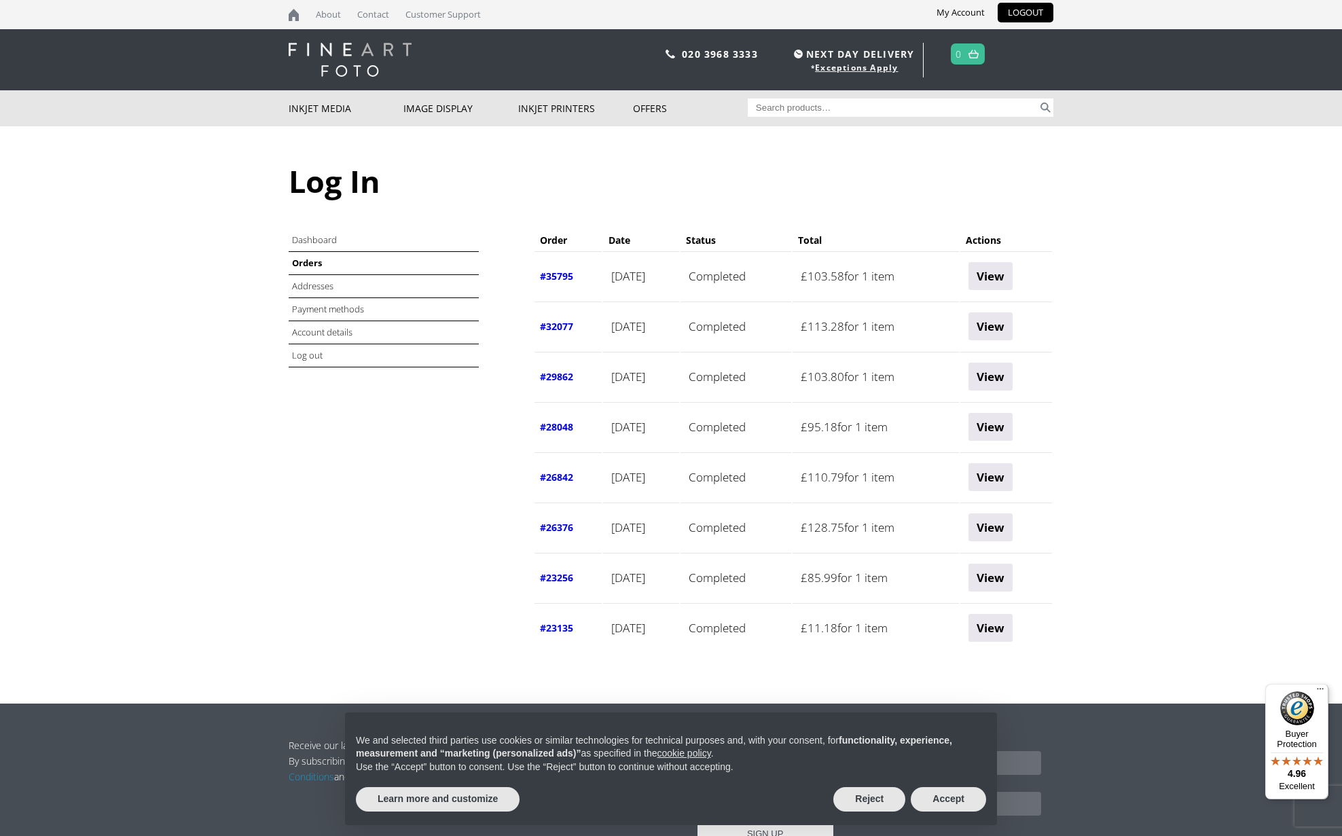 This screenshot has width=1342, height=836. What do you see at coordinates (1025, 12) in the screenshot?
I see `a: LOGOUT` at bounding box center [1025, 12].